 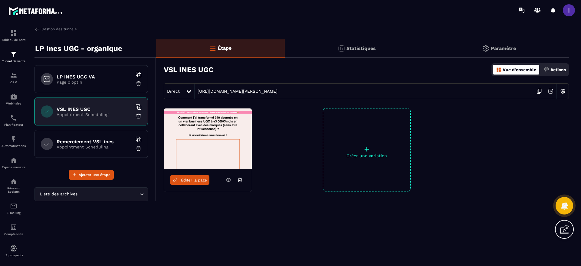 I want to click on img: dashboard-orange.40269519.svg, so click(x=499, y=70).